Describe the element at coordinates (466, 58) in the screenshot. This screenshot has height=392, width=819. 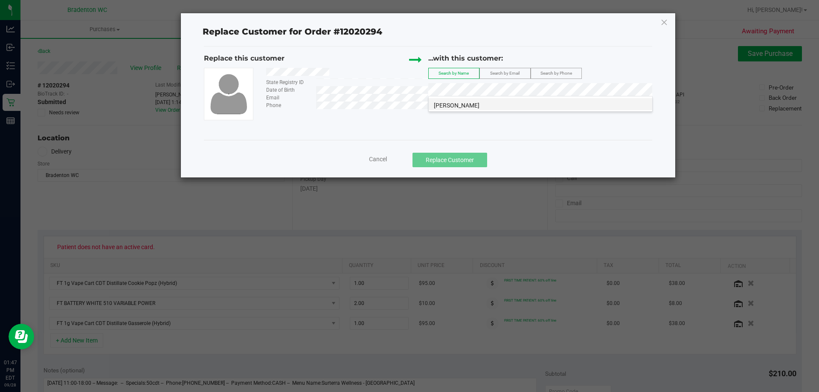
I see `span: ...with this customer:` at that location.